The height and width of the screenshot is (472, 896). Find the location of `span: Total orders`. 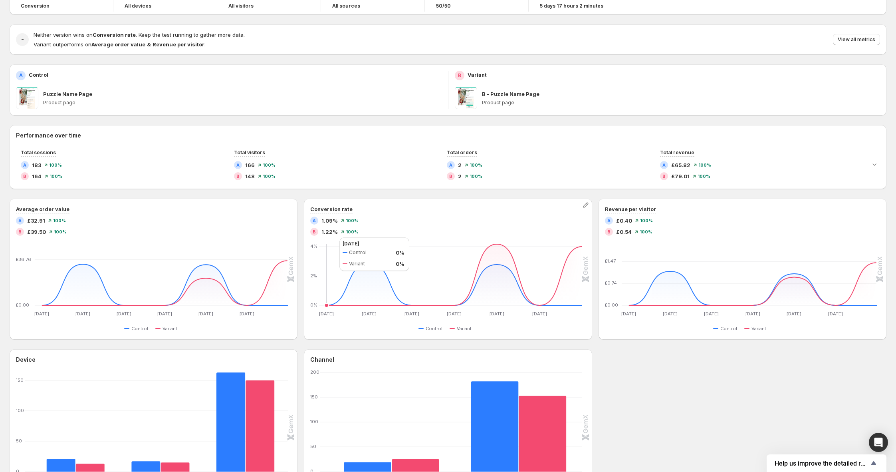

span: Total orders is located at coordinates (462, 152).